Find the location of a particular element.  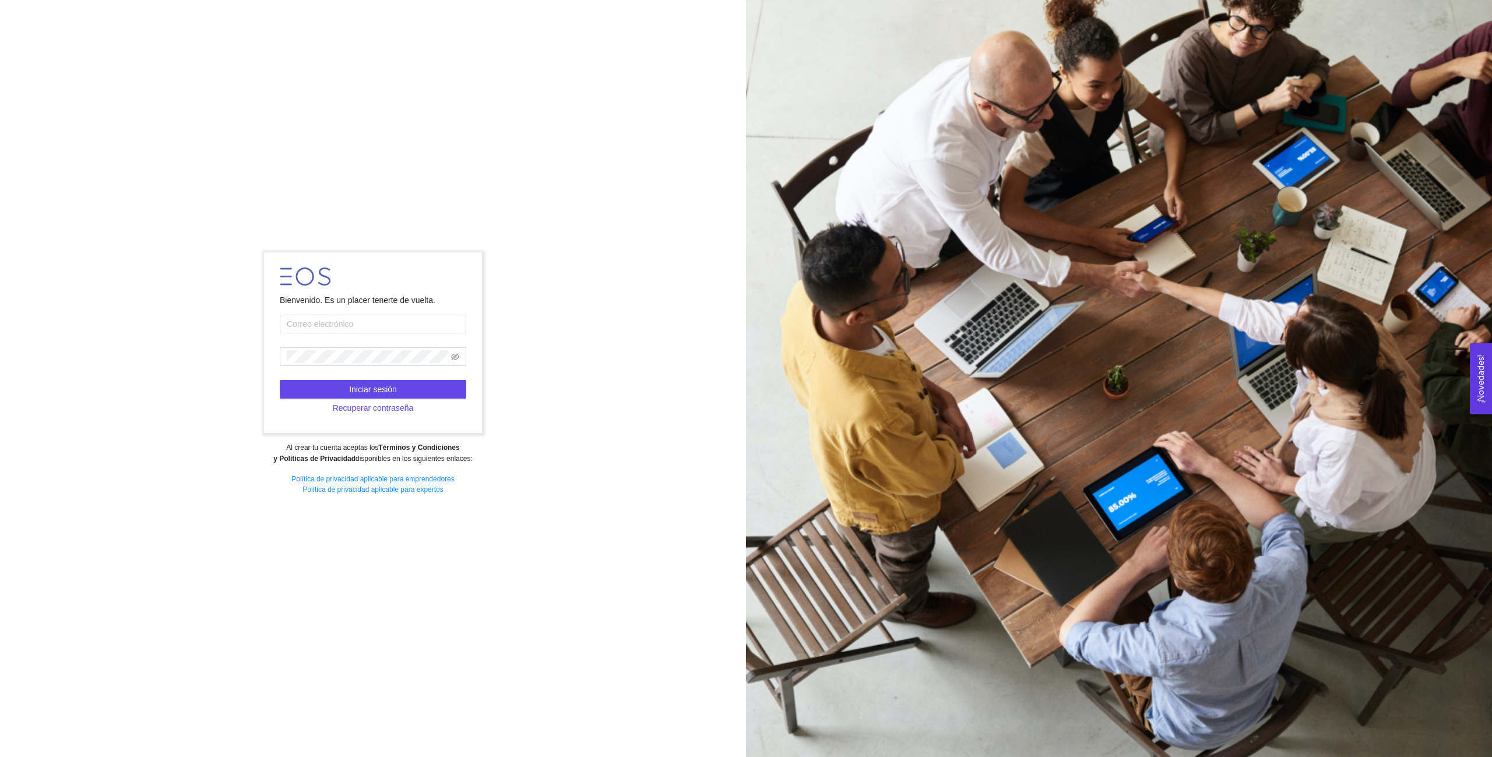

div: Bienvenido. Es un placer tenerte de vuelta. is located at coordinates (373, 300).